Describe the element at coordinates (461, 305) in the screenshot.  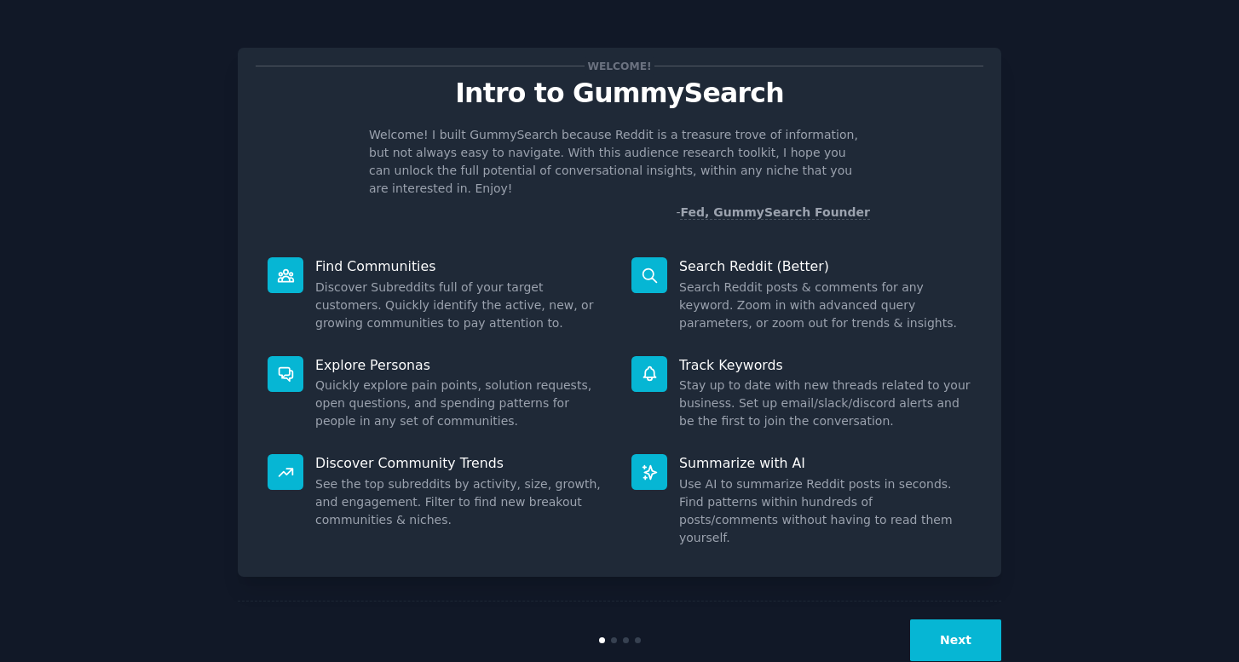
I see `dd: Discover Subreddits full of your target customers. Quickly identify the active, new, or growing c...` at that location.